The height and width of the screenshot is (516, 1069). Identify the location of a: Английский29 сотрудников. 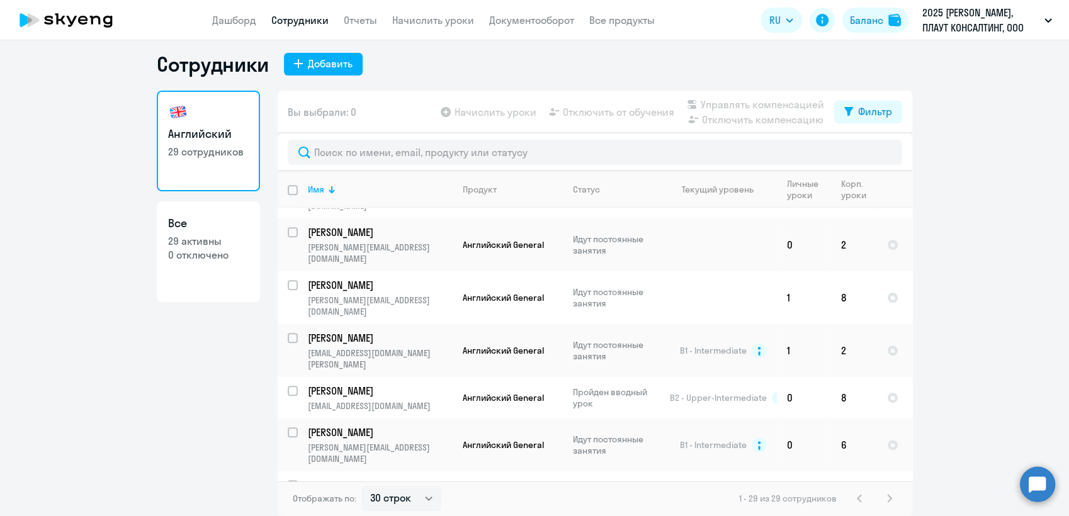
(208, 141).